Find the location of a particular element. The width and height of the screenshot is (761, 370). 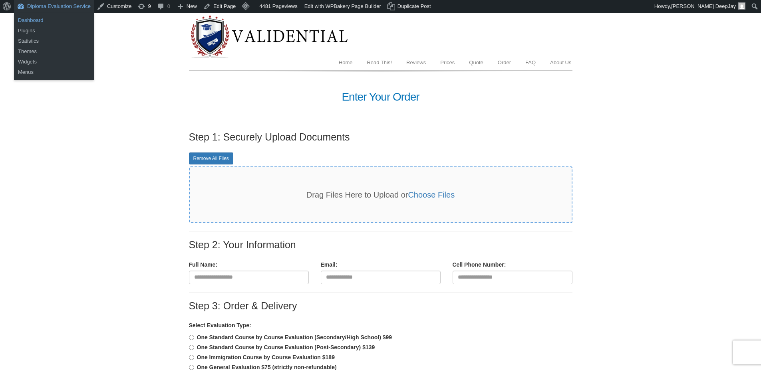

a: Reviews is located at coordinates (416, 63).